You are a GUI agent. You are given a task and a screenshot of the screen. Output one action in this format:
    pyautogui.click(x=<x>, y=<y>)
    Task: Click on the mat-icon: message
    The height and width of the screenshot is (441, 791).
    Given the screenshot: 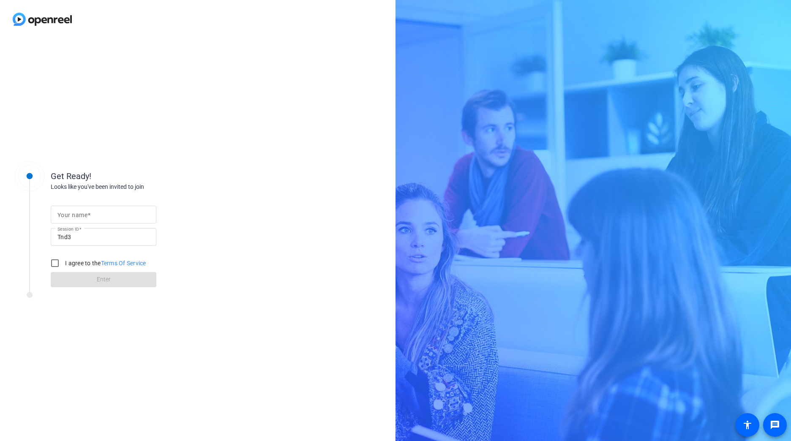 What is the action you would take?
    pyautogui.click(x=775, y=425)
    